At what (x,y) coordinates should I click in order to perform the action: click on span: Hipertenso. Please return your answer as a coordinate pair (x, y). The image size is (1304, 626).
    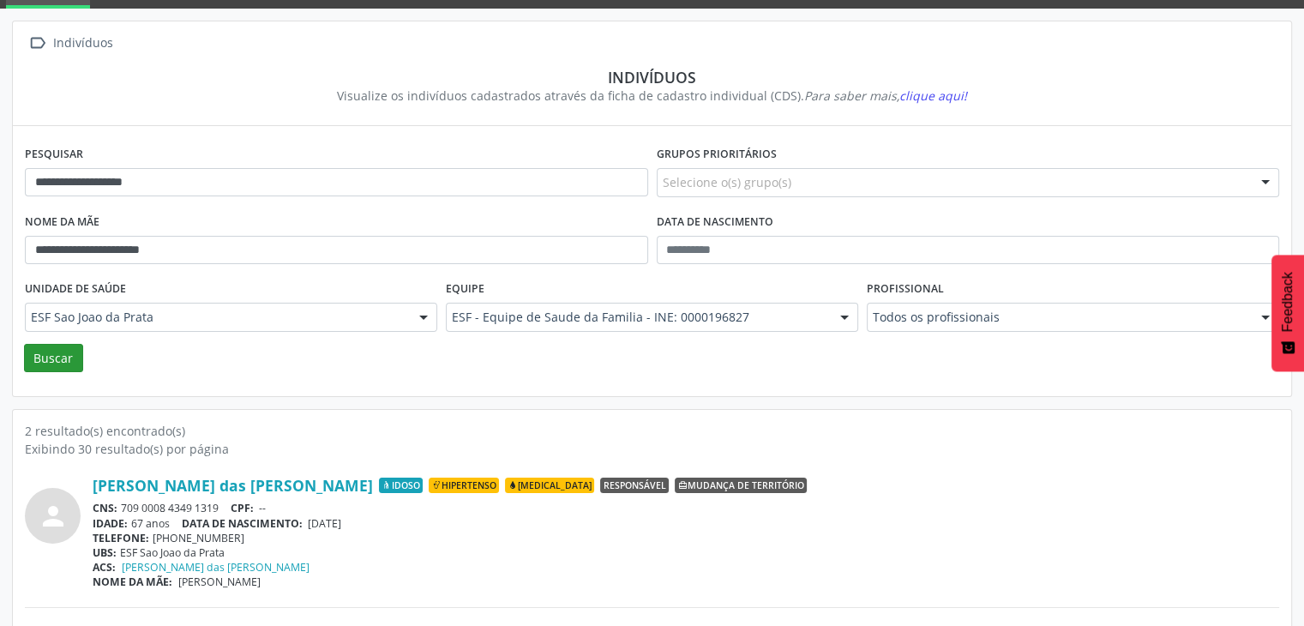
    Looking at the image, I should click on (464, 485).